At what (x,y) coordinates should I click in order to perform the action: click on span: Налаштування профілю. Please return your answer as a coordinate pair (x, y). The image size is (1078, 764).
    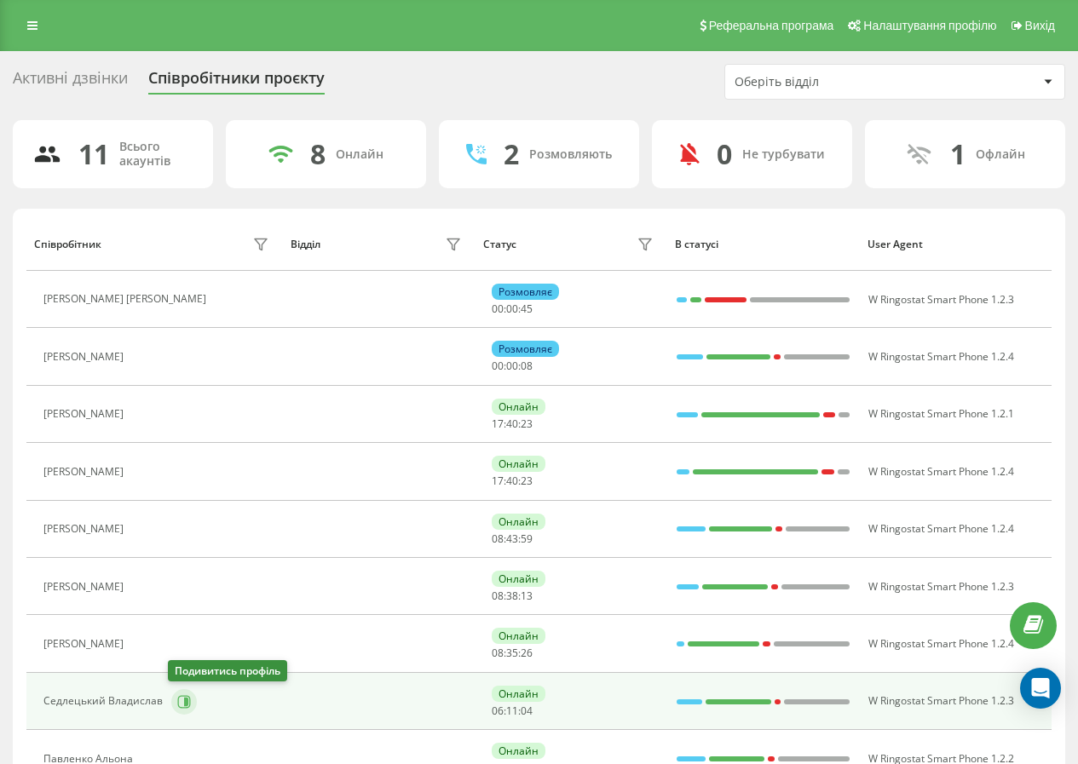
    Looking at the image, I should click on (929, 26).